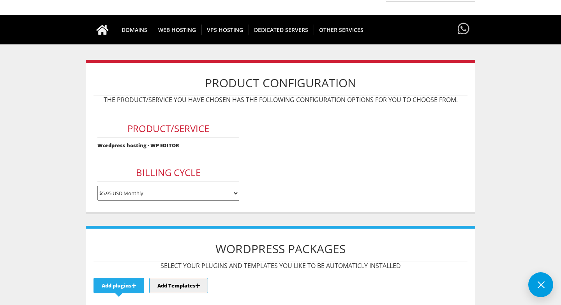  I want to click on a: Have questions?, so click(463, 29).